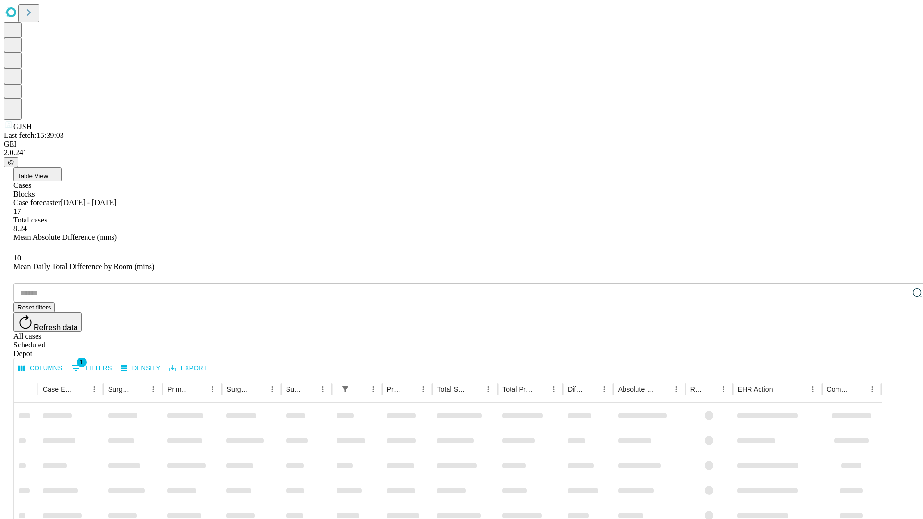  I want to click on span: Refresh data, so click(56, 327).